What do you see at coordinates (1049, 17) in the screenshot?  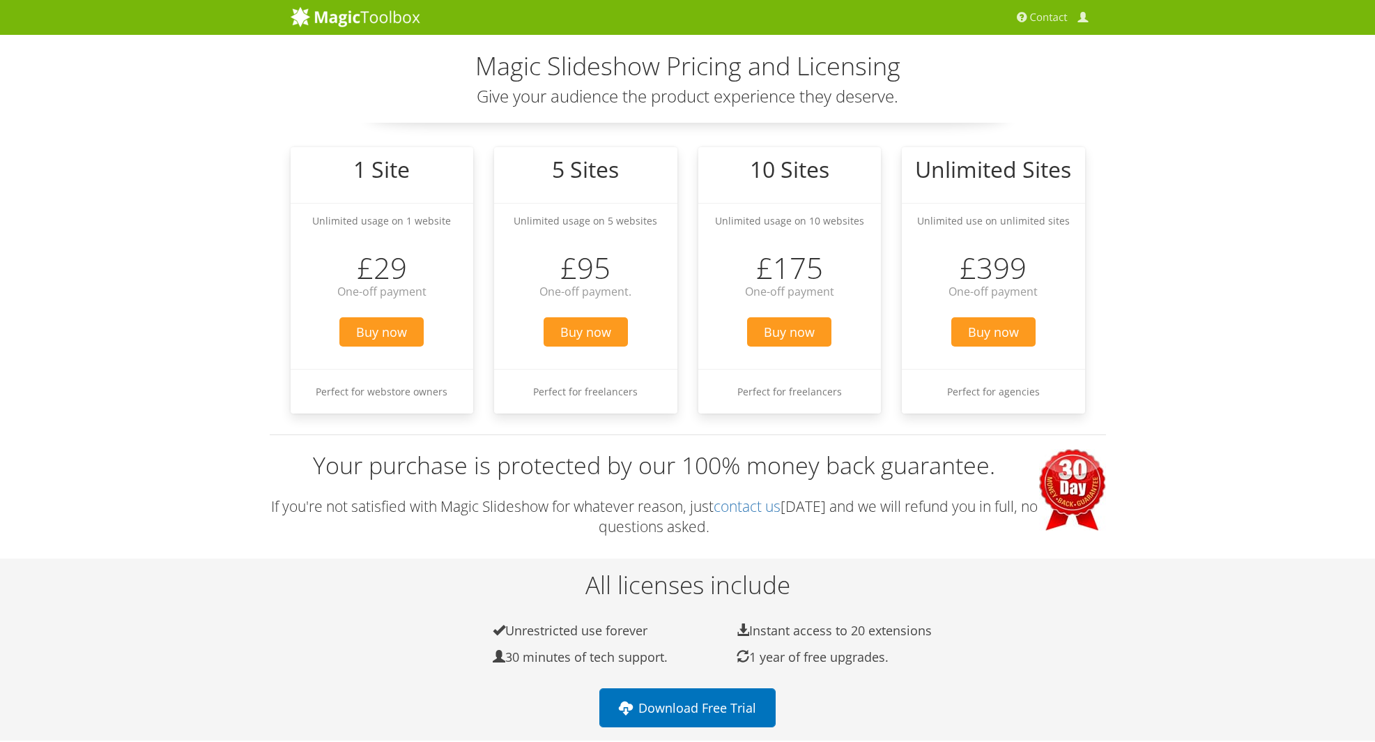 I see `span: Contact` at bounding box center [1049, 17].